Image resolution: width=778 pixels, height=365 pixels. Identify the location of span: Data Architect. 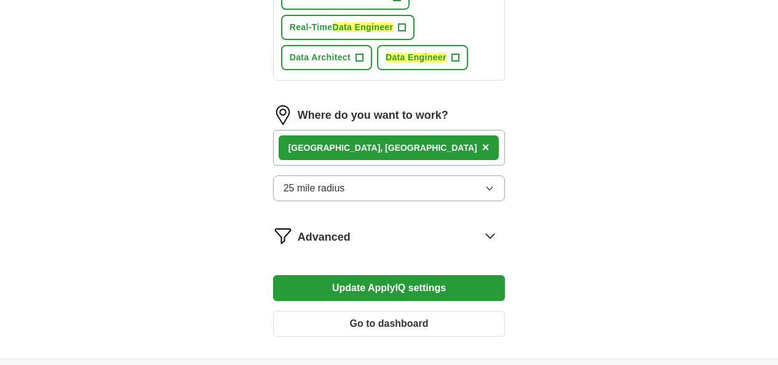
(320, 57).